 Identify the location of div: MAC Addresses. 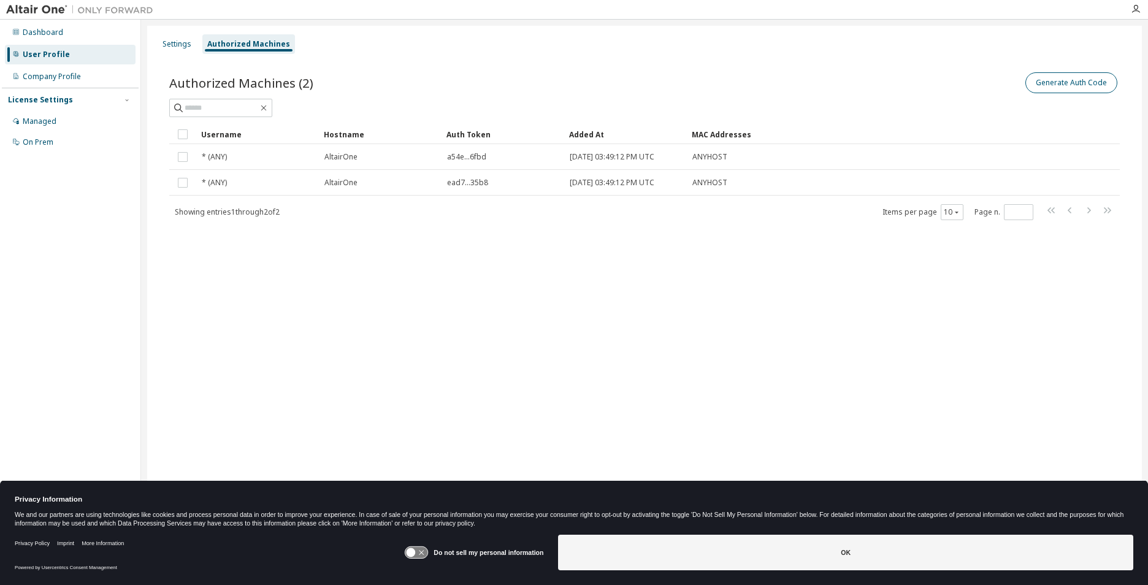
(841, 134).